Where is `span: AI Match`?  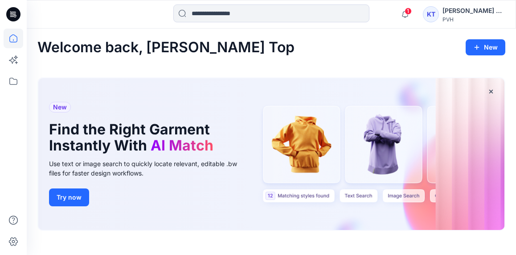
span: AI Match is located at coordinates (182, 145).